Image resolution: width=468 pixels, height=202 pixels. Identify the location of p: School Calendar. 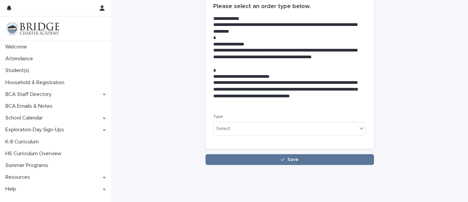
(25, 118).